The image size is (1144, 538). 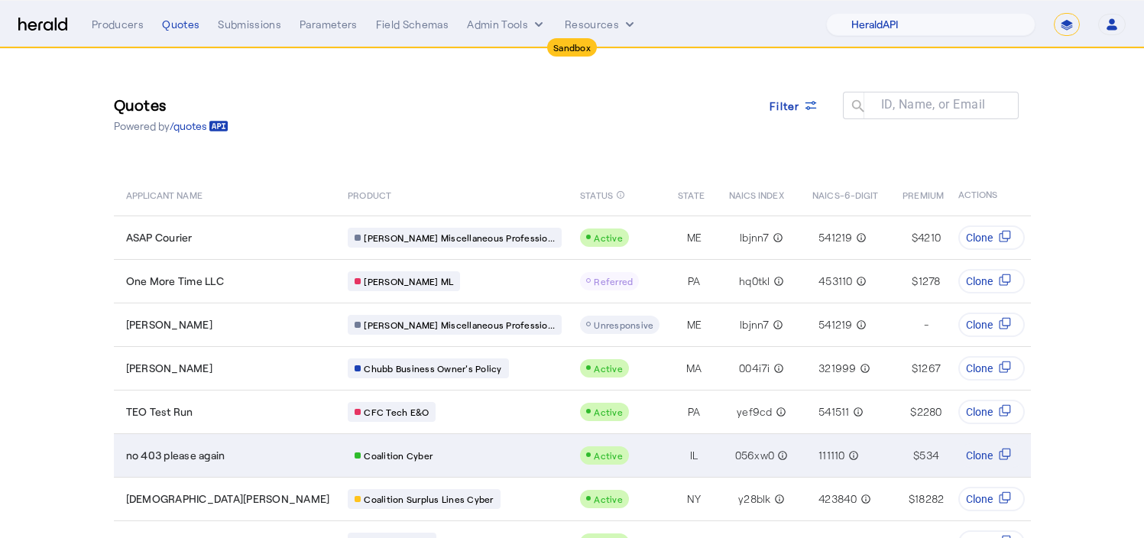 I want to click on span: TEO Test Run, so click(x=160, y=412).